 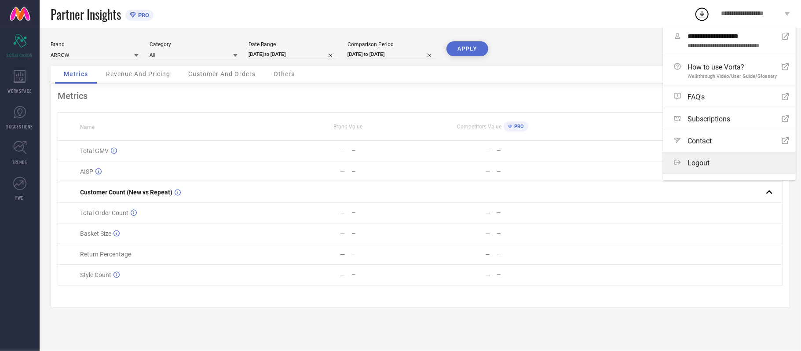 What do you see at coordinates (284, 74) in the screenshot?
I see `span: Others` at bounding box center [284, 74].